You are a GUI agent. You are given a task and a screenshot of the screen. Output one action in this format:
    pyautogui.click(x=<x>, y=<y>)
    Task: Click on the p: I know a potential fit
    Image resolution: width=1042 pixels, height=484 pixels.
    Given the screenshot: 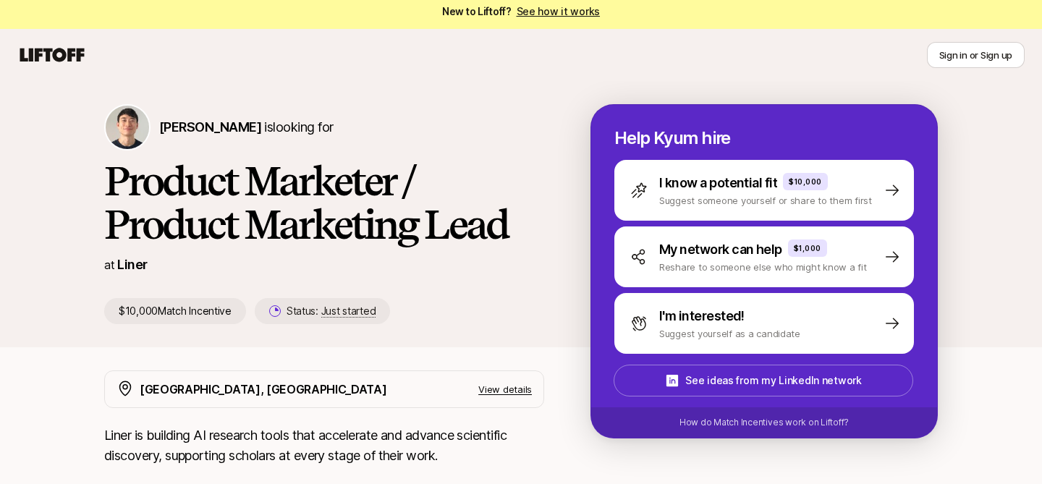 What is the action you would take?
    pyautogui.click(x=718, y=183)
    